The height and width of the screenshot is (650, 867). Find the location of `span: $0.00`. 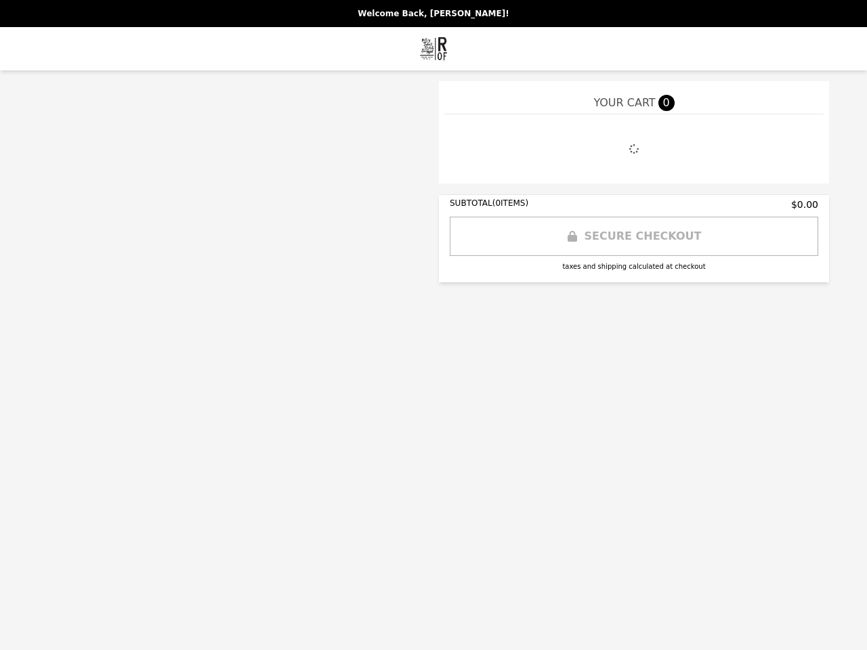

span: $0.00 is located at coordinates (804, 204).